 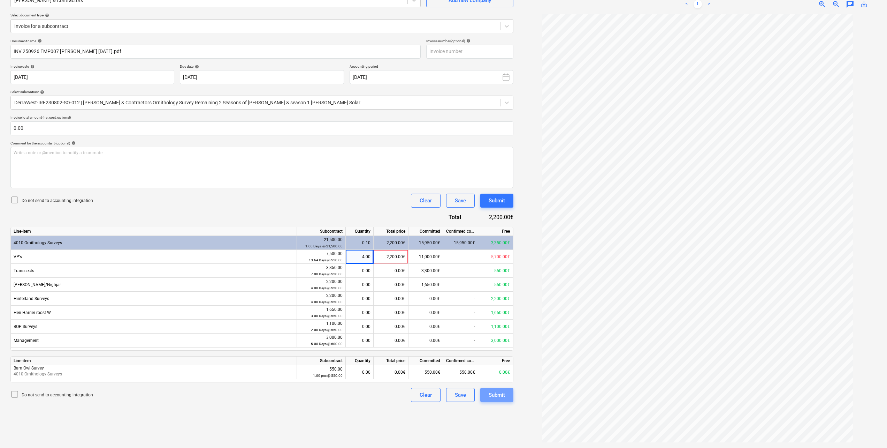 I want to click on input: Invoice total amount (net cost, optional), so click(x=262, y=128).